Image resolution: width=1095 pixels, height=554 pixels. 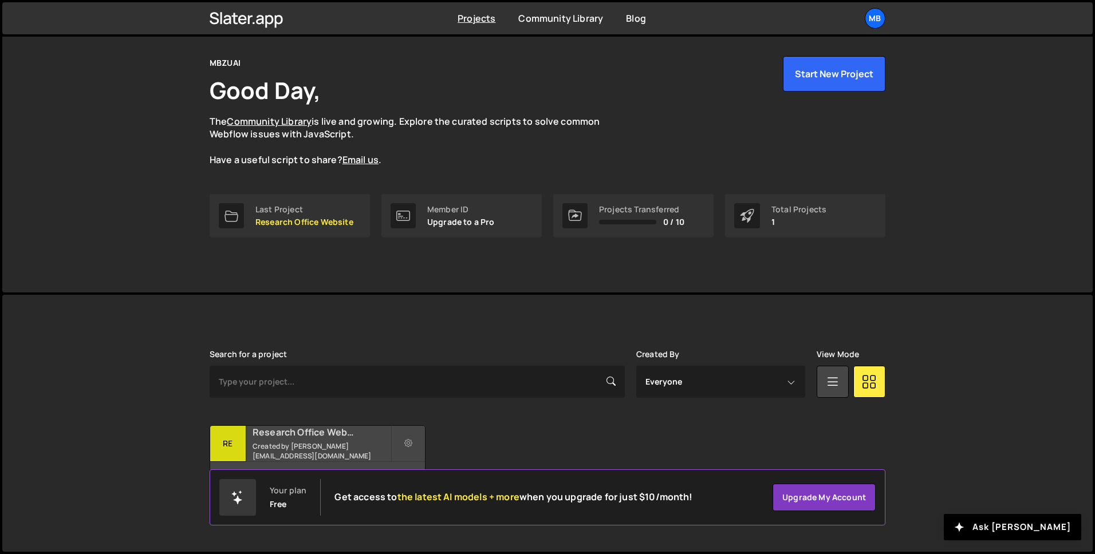 What do you see at coordinates (641, 210) in the screenshot?
I see `div: Projects Transferred` at bounding box center [641, 210].